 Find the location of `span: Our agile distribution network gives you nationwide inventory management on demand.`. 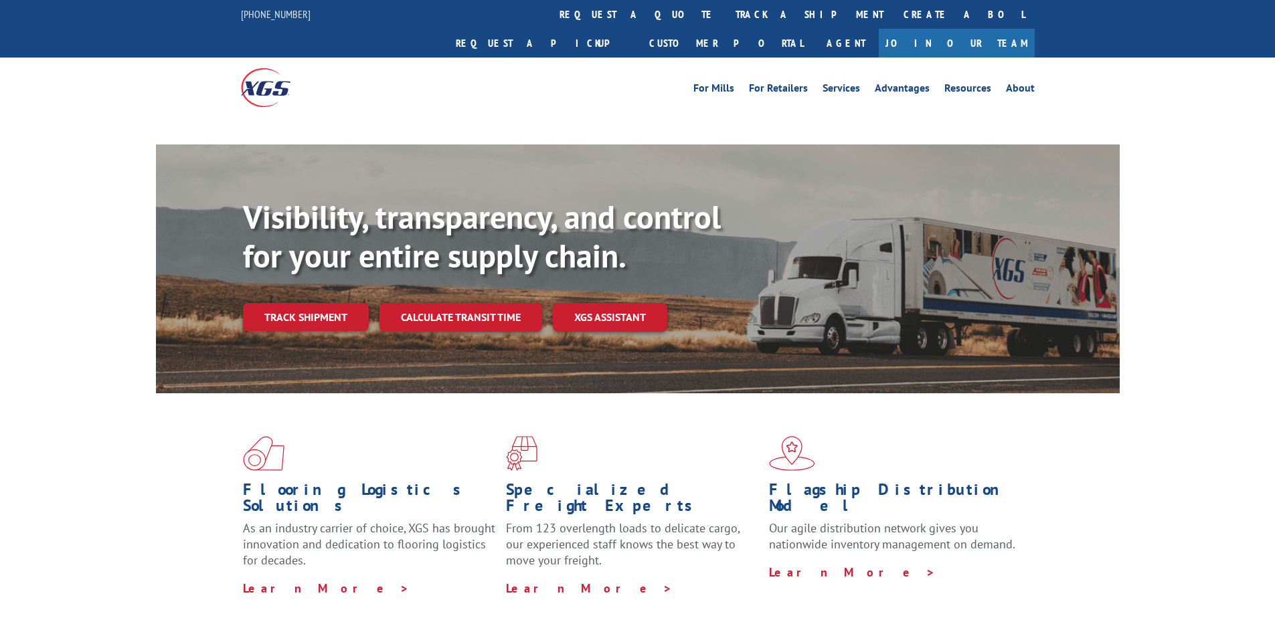

span: Our agile distribution network gives you nationwide inventory management on demand. is located at coordinates (892, 536).